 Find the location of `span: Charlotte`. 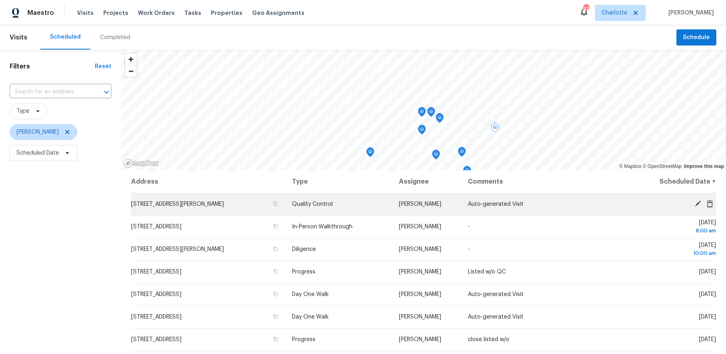

span: Charlotte is located at coordinates (614, 13).